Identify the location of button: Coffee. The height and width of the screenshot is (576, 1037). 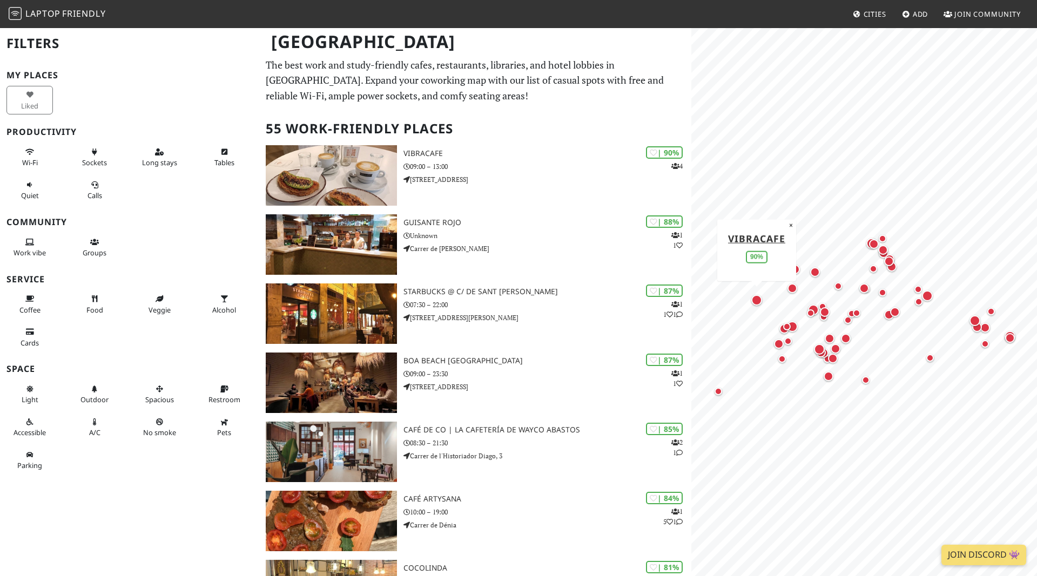
(30, 304).